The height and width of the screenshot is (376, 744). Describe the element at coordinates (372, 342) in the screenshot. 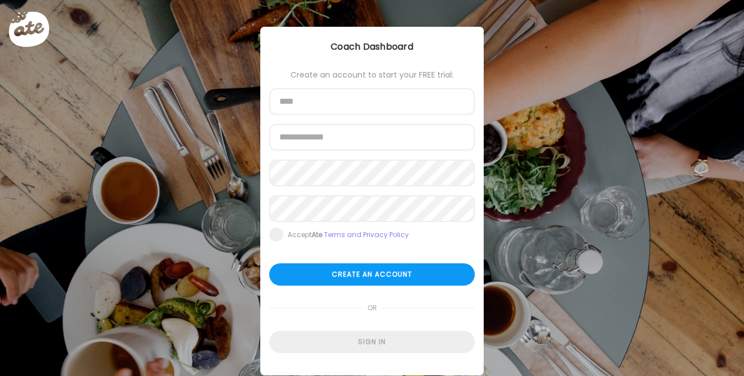

I see `div: Sign in` at that location.